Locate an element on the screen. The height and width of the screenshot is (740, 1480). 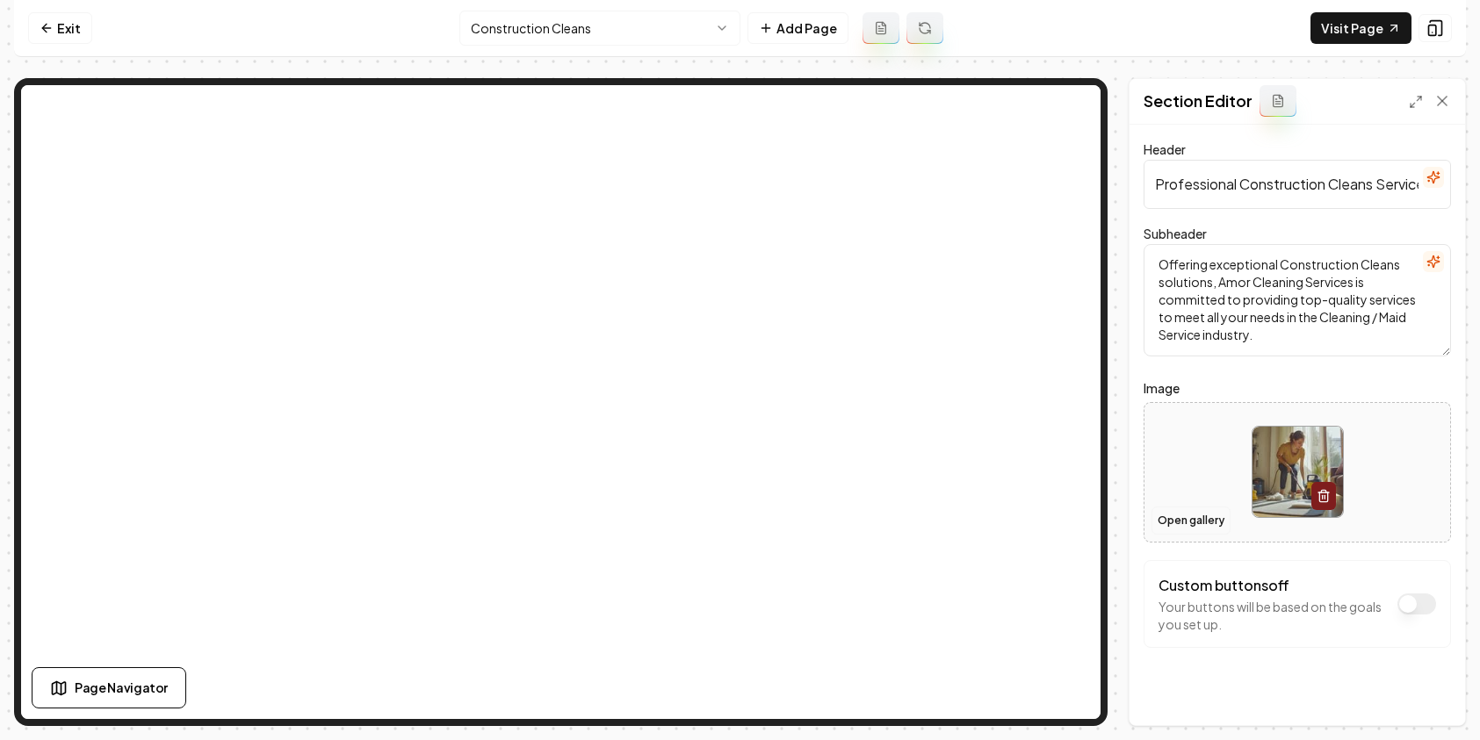
p: Your buttons will be based on the goals you set up. is located at coordinates (1273, 616).